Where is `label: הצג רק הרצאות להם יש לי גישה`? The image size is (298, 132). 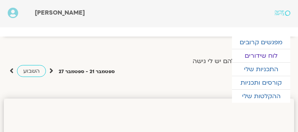
label: הצג רק הרצאות להם יש לי גישה is located at coordinates (237, 61).